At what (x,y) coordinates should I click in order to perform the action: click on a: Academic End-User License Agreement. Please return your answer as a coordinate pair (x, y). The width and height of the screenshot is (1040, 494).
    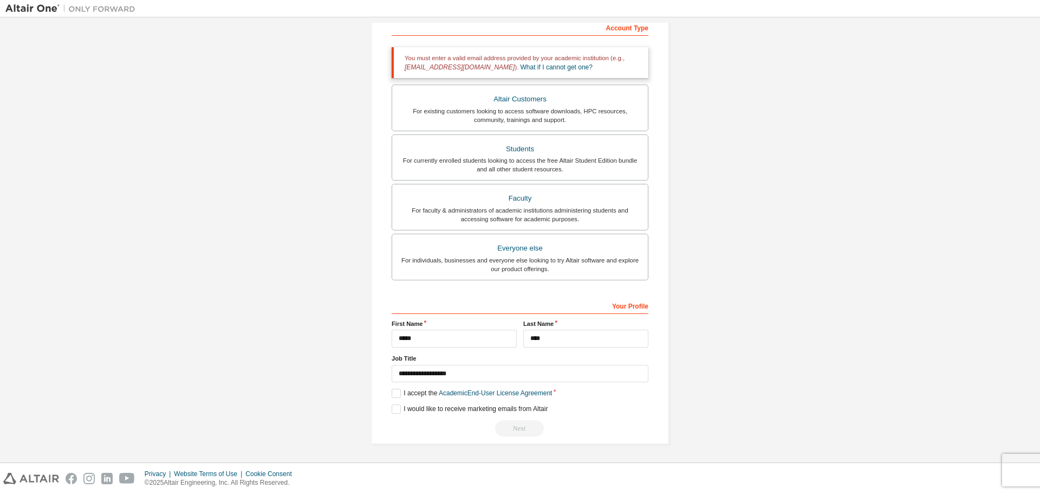
    Looking at the image, I should click on (495, 393).